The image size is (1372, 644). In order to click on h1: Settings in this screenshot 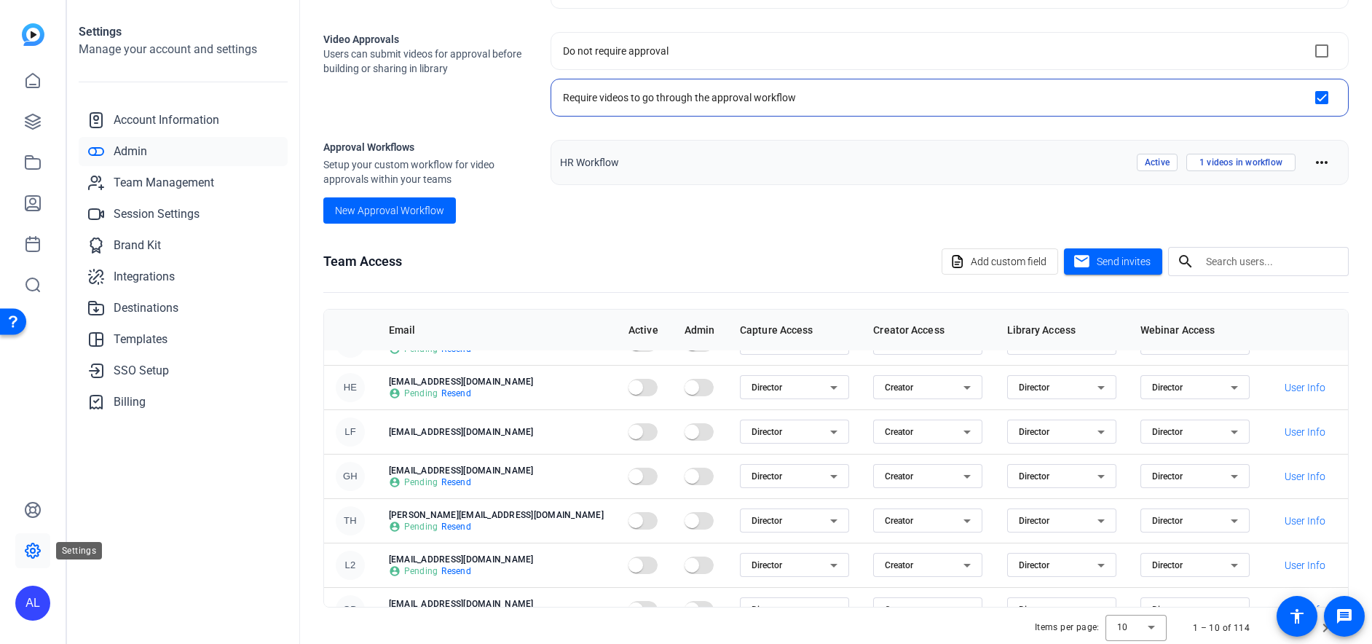, I will do `click(183, 32)`.